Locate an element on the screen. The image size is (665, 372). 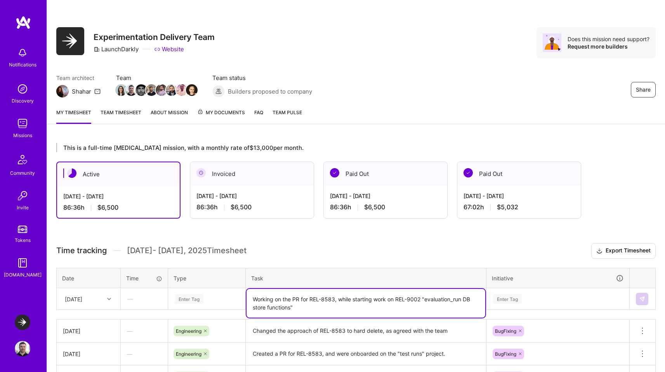
button: Export Timesheet is located at coordinates (623, 251).